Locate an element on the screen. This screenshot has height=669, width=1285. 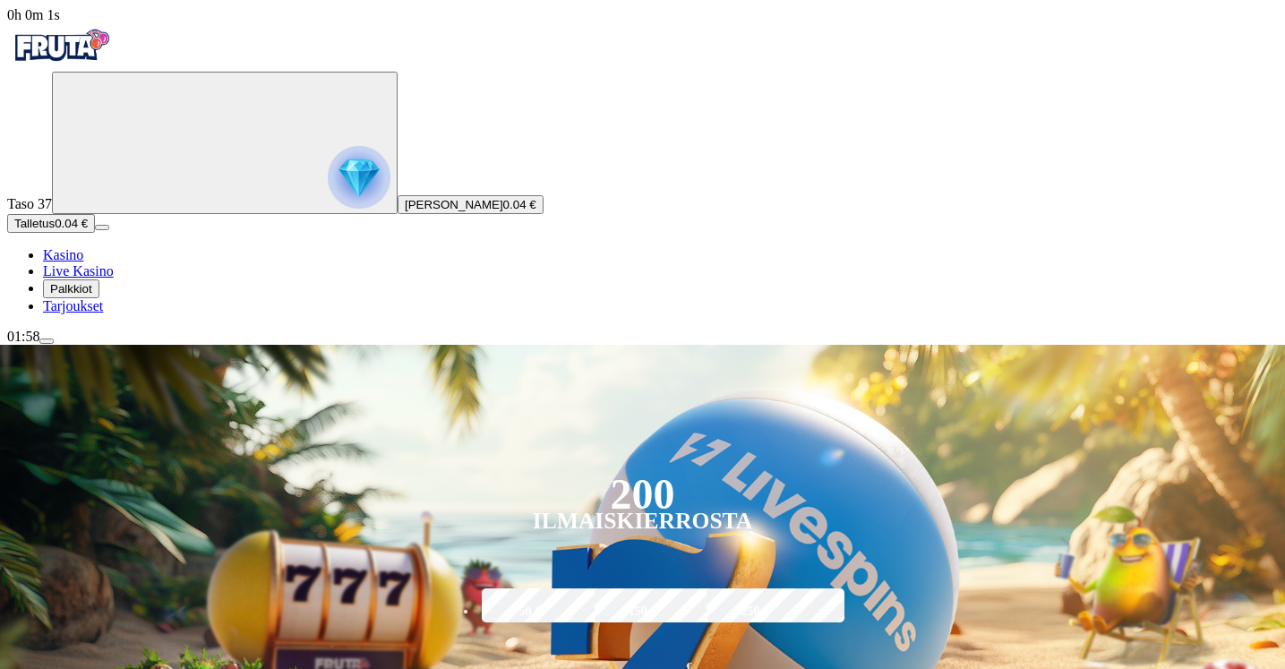
div: 200 is located at coordinates (642, 494).